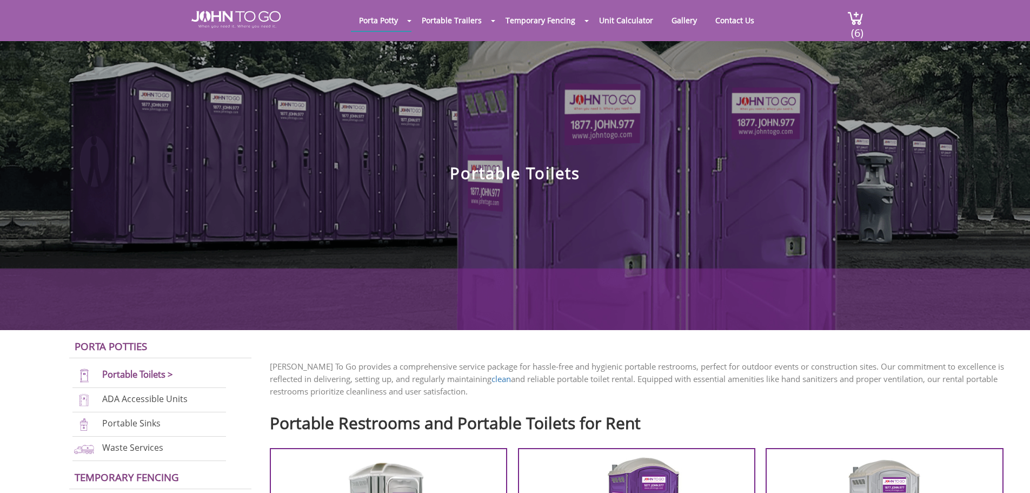 This screenshot has height=493, width=1030. Describe the element at coordinates (626, 20) in the screenshot. I see `a: Unit Calculator` at that location.